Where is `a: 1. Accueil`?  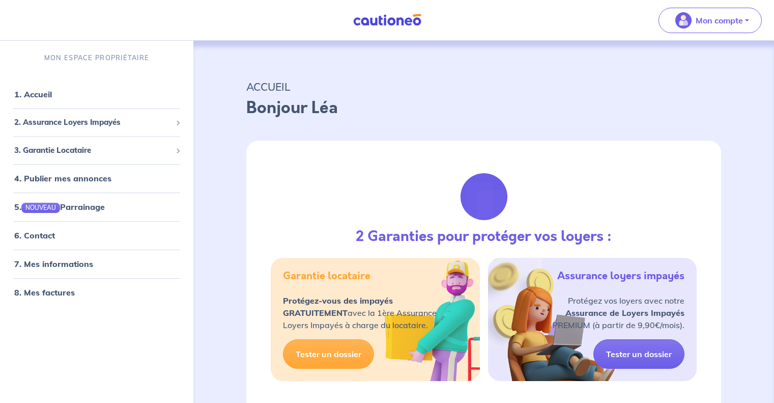 a: 1. Accueil is located at coordinates (33, 94).